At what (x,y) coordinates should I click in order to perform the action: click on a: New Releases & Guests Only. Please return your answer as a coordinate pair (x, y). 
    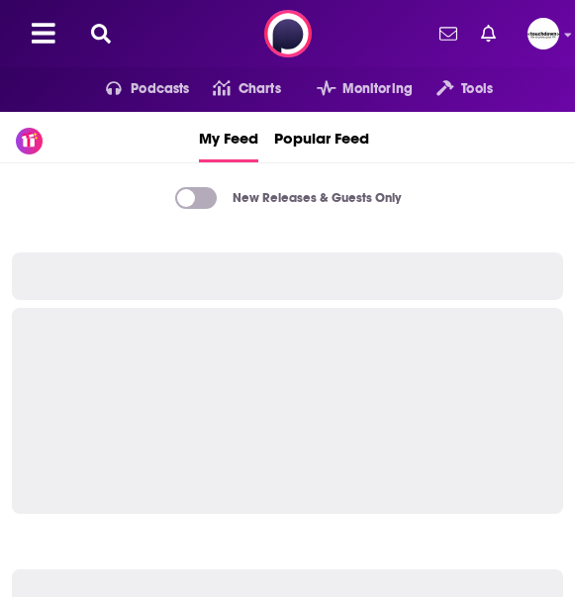
    Looking at the image, I should click on (288, 198).